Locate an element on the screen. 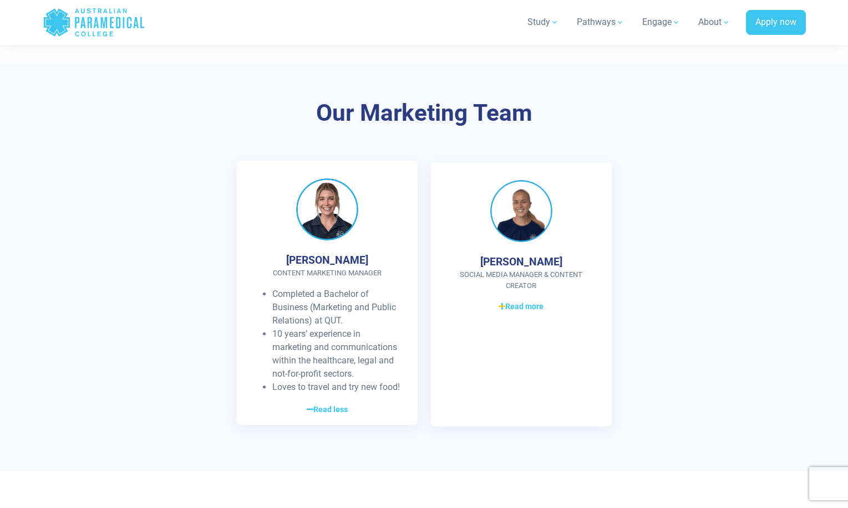  a: Apply now is located at coordinates (776, 23).